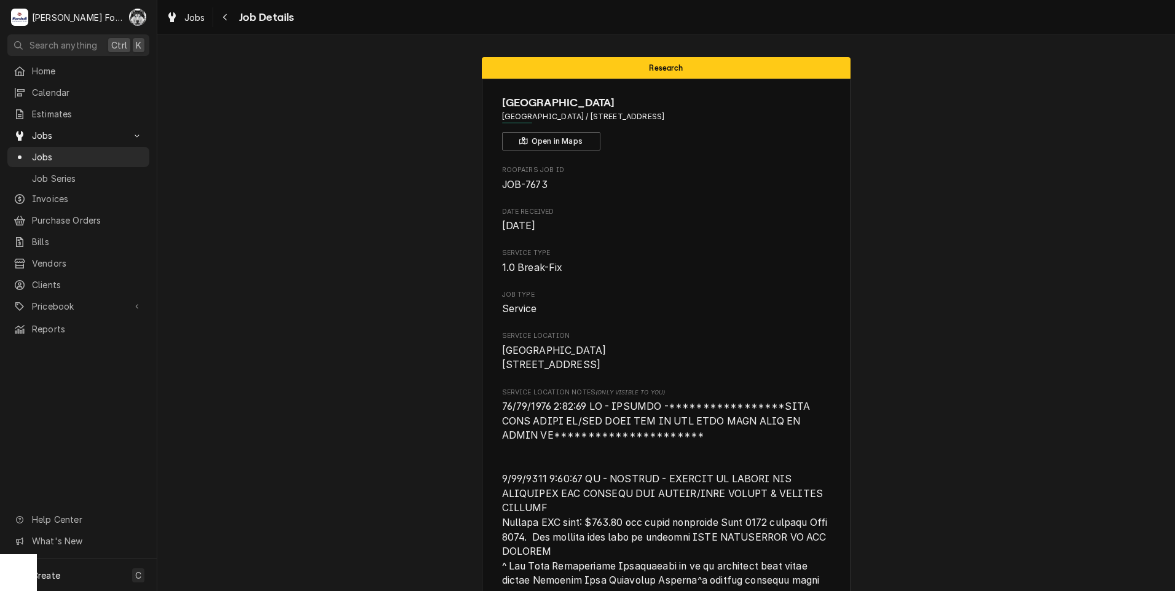 The height and width of the screenshot is (591, 1175). I want to click on a: Calendar, so click(78, 92).